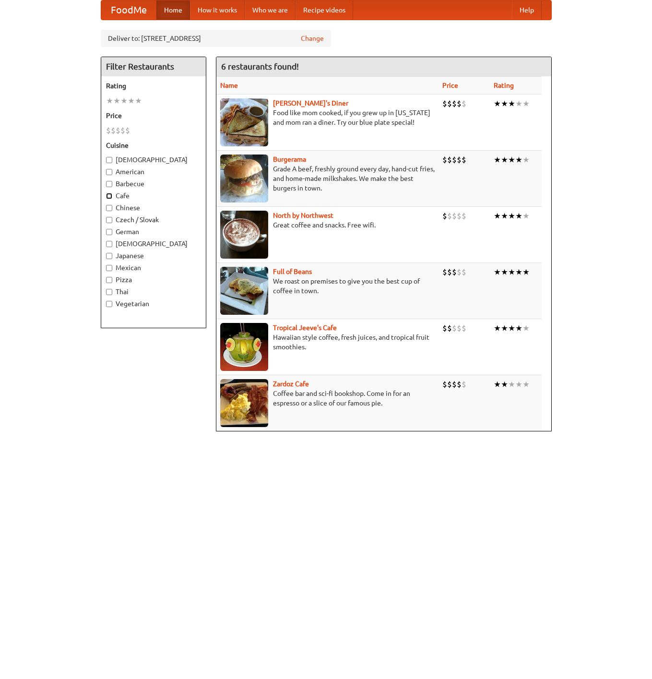  I want to click on img: burgerama.jpg, so click(244, 179).